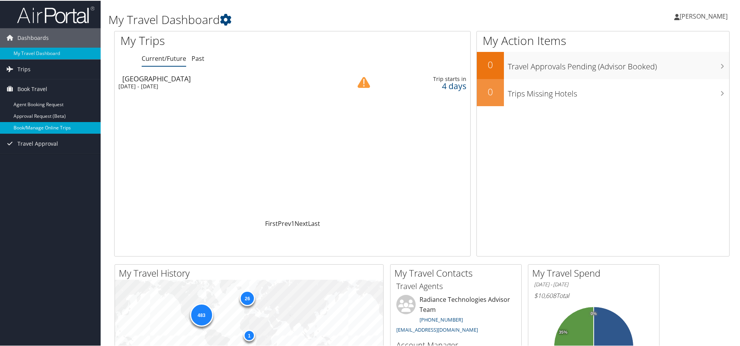  I want to click on a: 0Travel Approvals Pending (Advisor Booked), so click(603, 65).